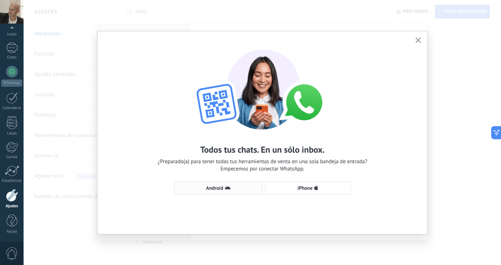  What do you see at coordinates (218, 188) in the screenshot?
I see `button: Android` at bounding box center [218, 188].